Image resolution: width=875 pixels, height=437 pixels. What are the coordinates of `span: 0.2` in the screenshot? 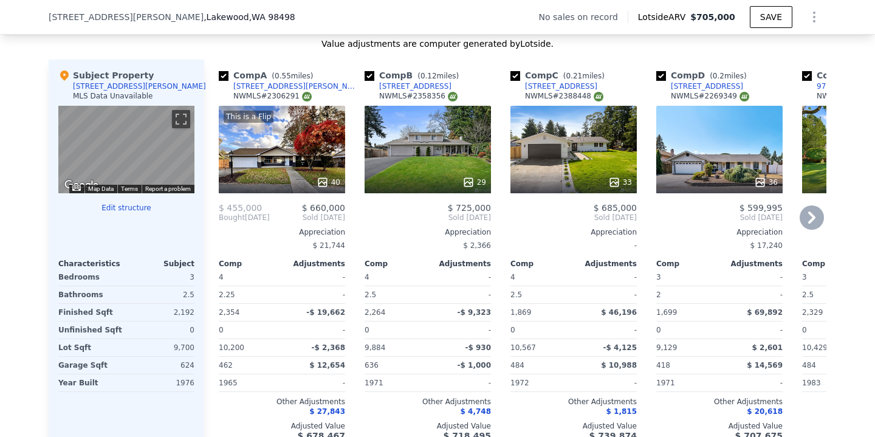 It's located at (719, 76).